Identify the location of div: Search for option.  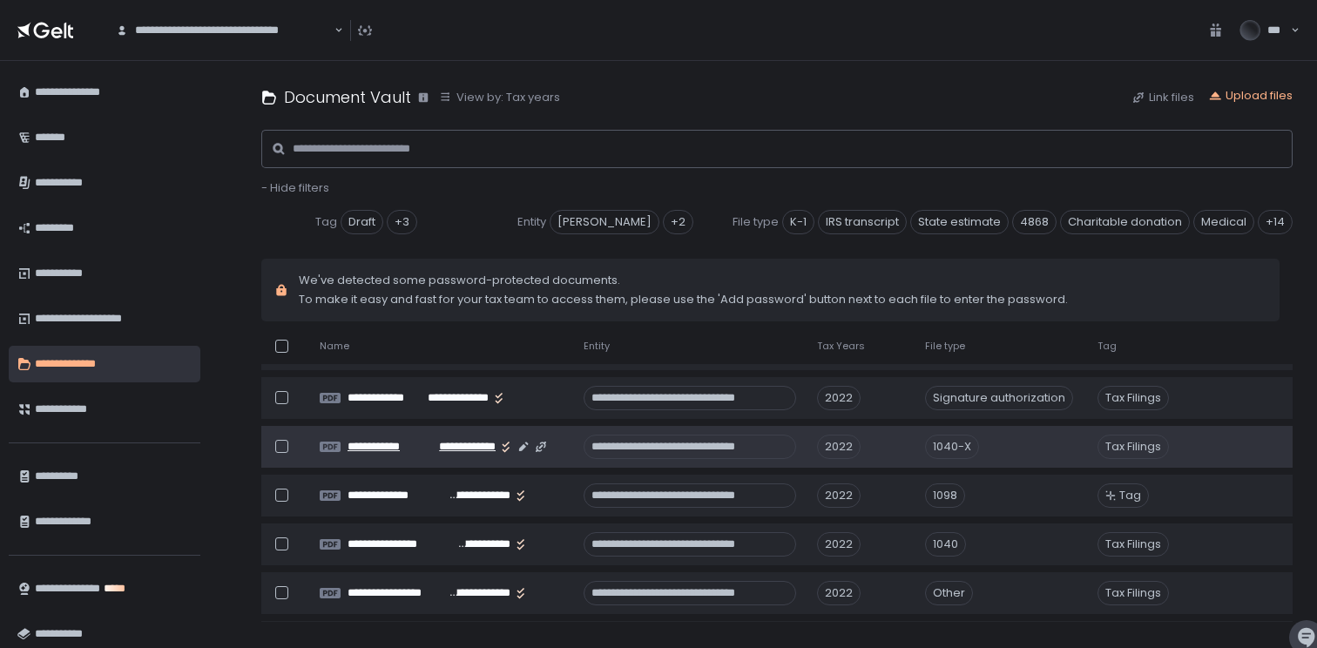
(224, 30).